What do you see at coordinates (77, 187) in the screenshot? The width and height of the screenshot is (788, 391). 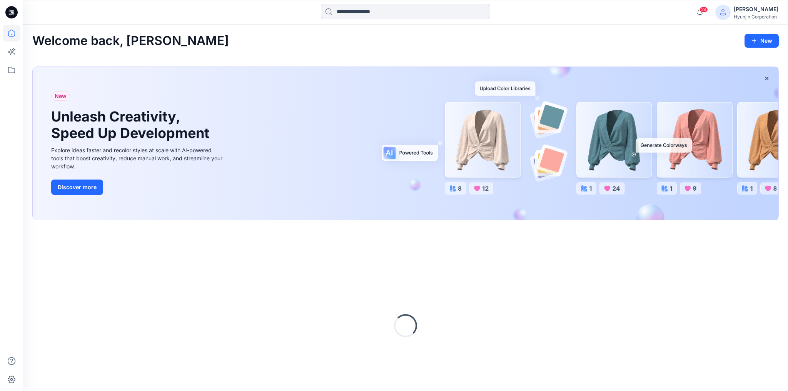 I see `button: Discover more` at bounding box center [77, 187].